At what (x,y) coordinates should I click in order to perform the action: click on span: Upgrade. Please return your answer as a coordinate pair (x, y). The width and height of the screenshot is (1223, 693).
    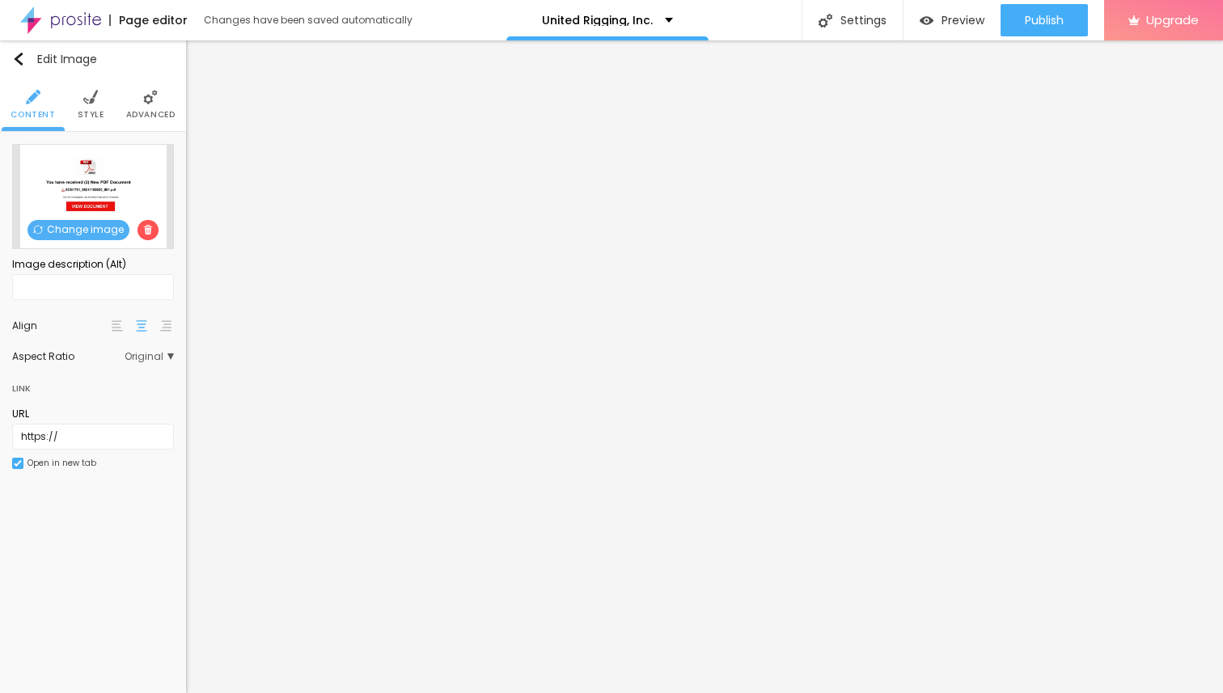
    Looking at the image, I should click on (1172, 19).